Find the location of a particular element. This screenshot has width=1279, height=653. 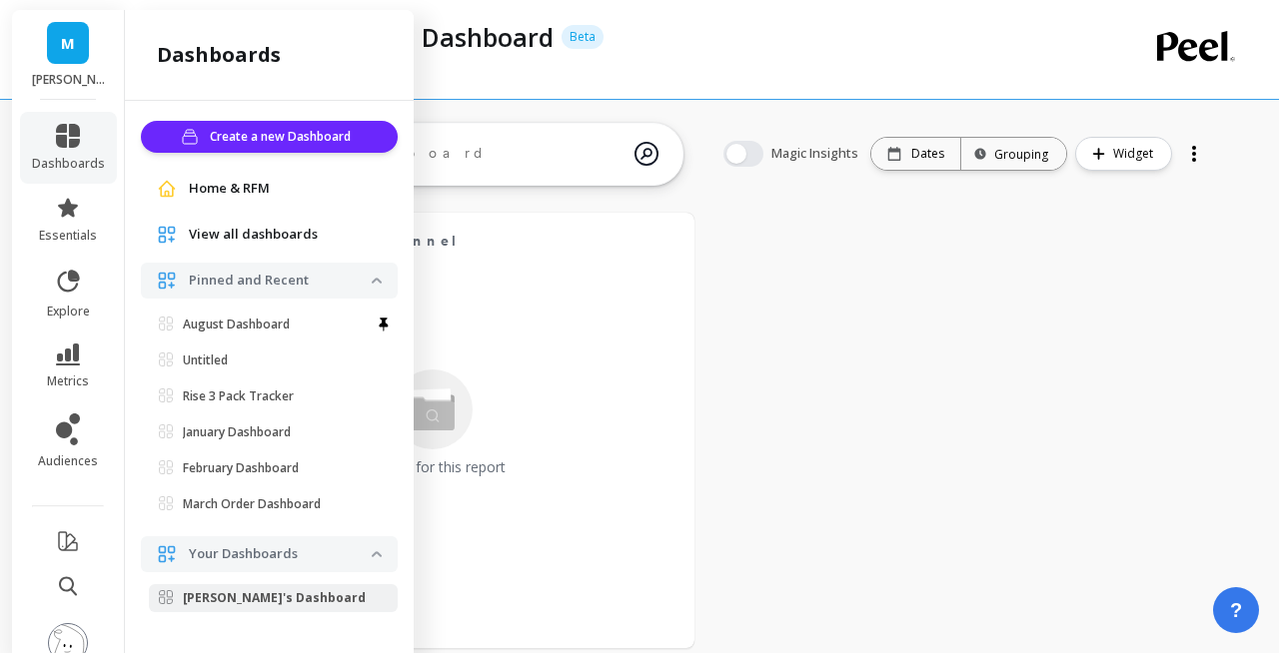

span: essentials is located at coordinates (68, 236).